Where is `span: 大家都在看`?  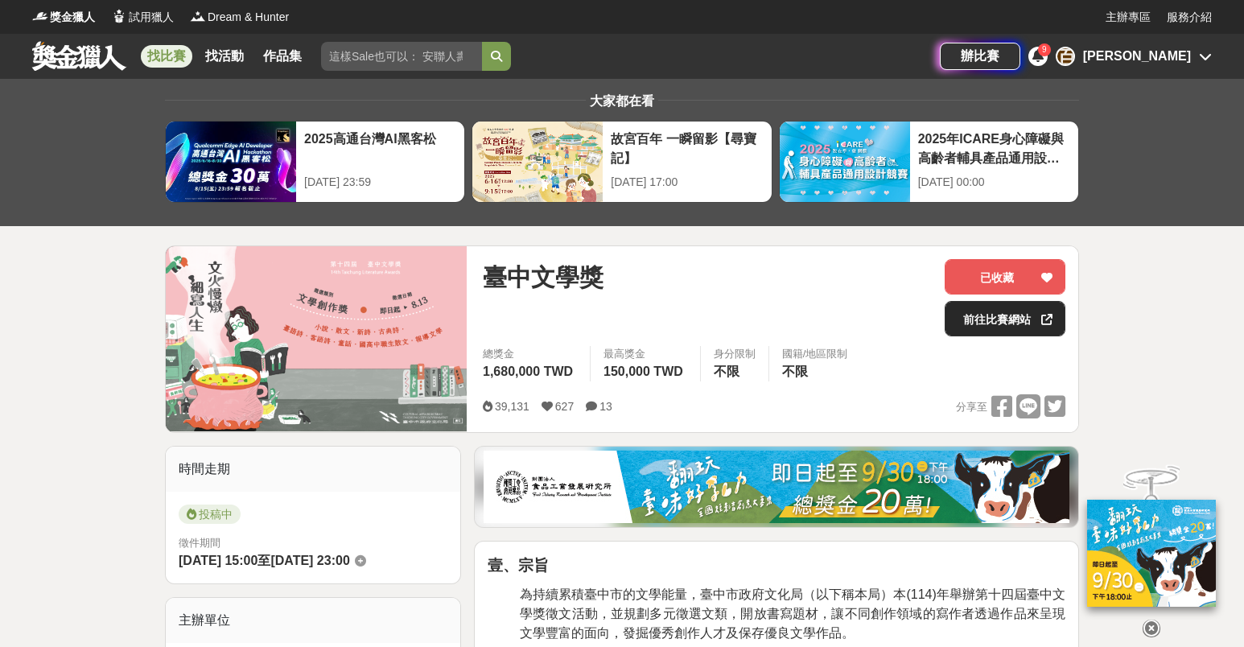
span: 大家都在看 is located at coordinates (622, 101).